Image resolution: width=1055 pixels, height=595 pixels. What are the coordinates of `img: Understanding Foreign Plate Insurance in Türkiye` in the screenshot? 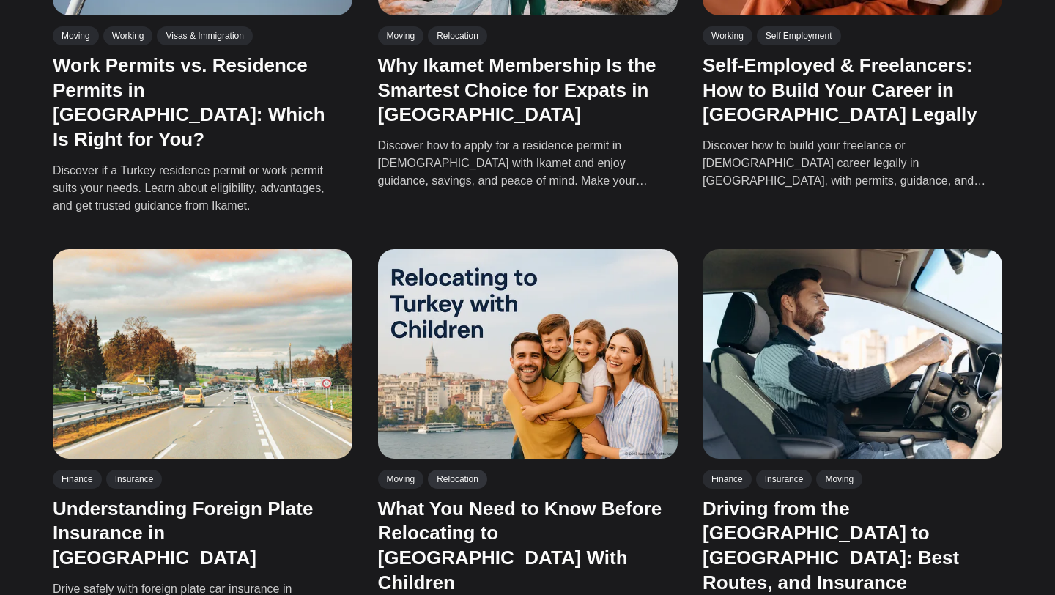 It's located at (202, 354).